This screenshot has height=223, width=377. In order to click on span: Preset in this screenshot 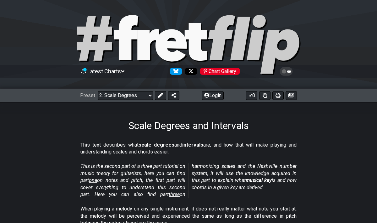, I will do `click(88, 95)`.